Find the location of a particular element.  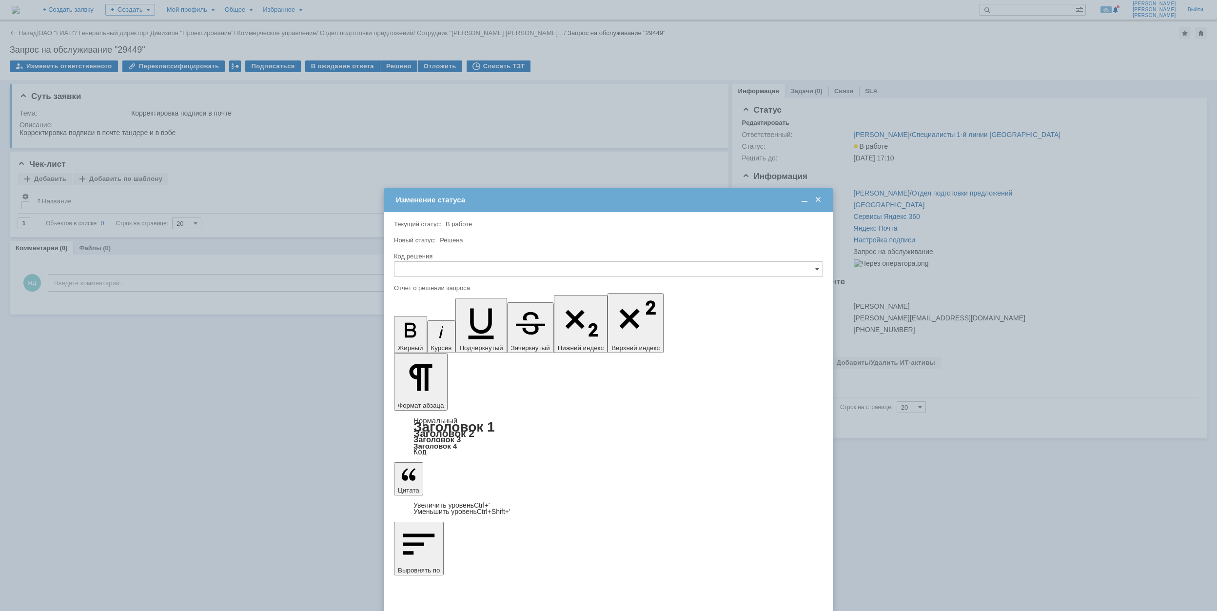

span: Жирный is located at coordinates (410, 348).